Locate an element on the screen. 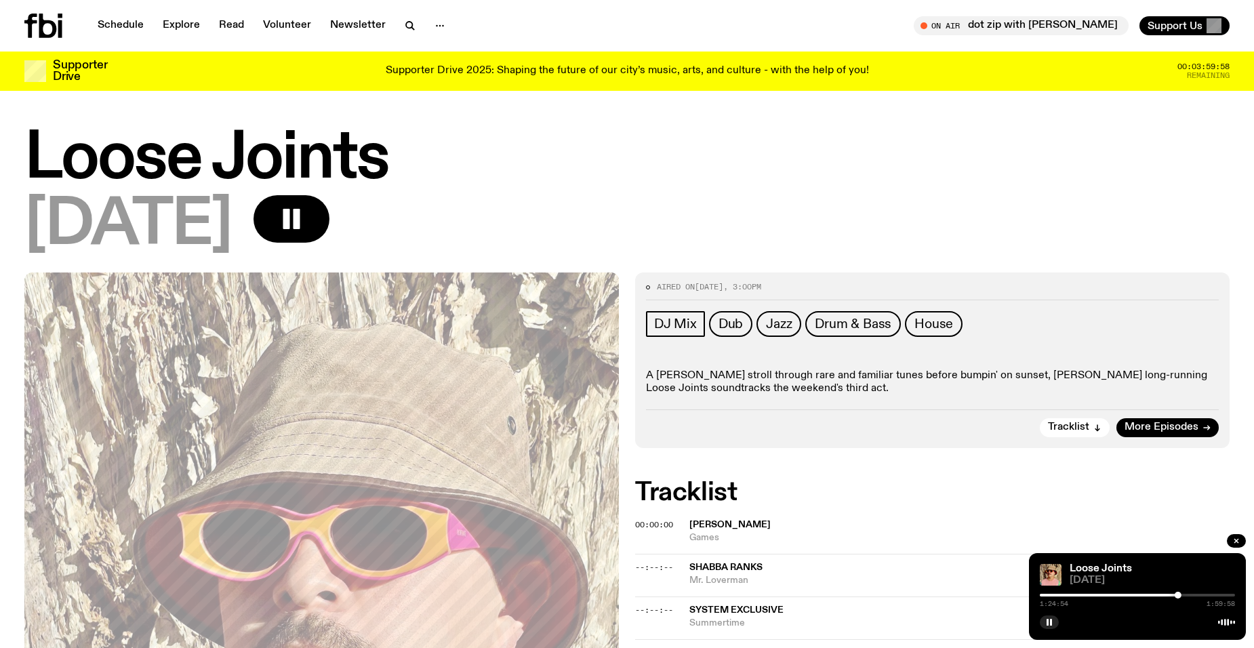 The width and height of the screenshot is (1254, 648). button: Support Us is located at coordinates (1184, 26).